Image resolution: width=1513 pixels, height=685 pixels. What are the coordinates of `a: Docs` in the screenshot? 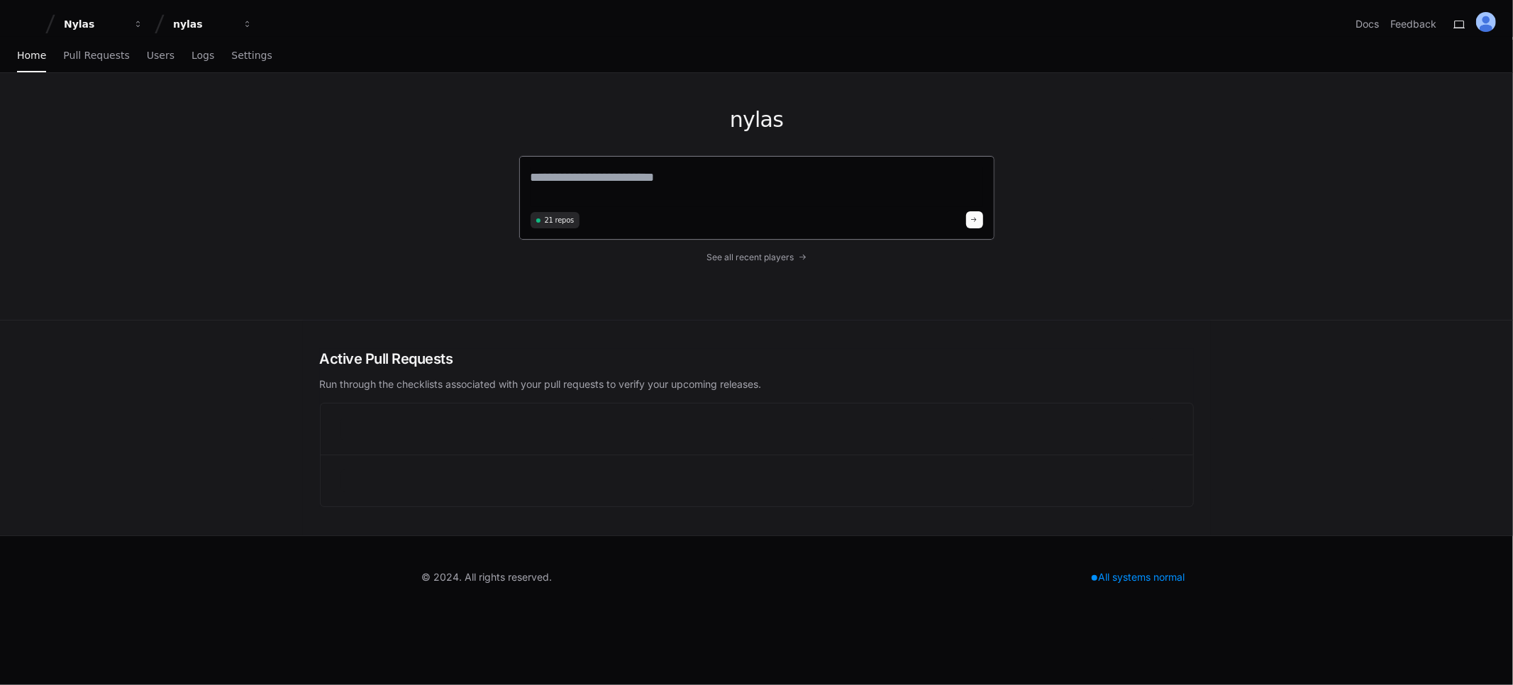 It's located at (1367, 24).